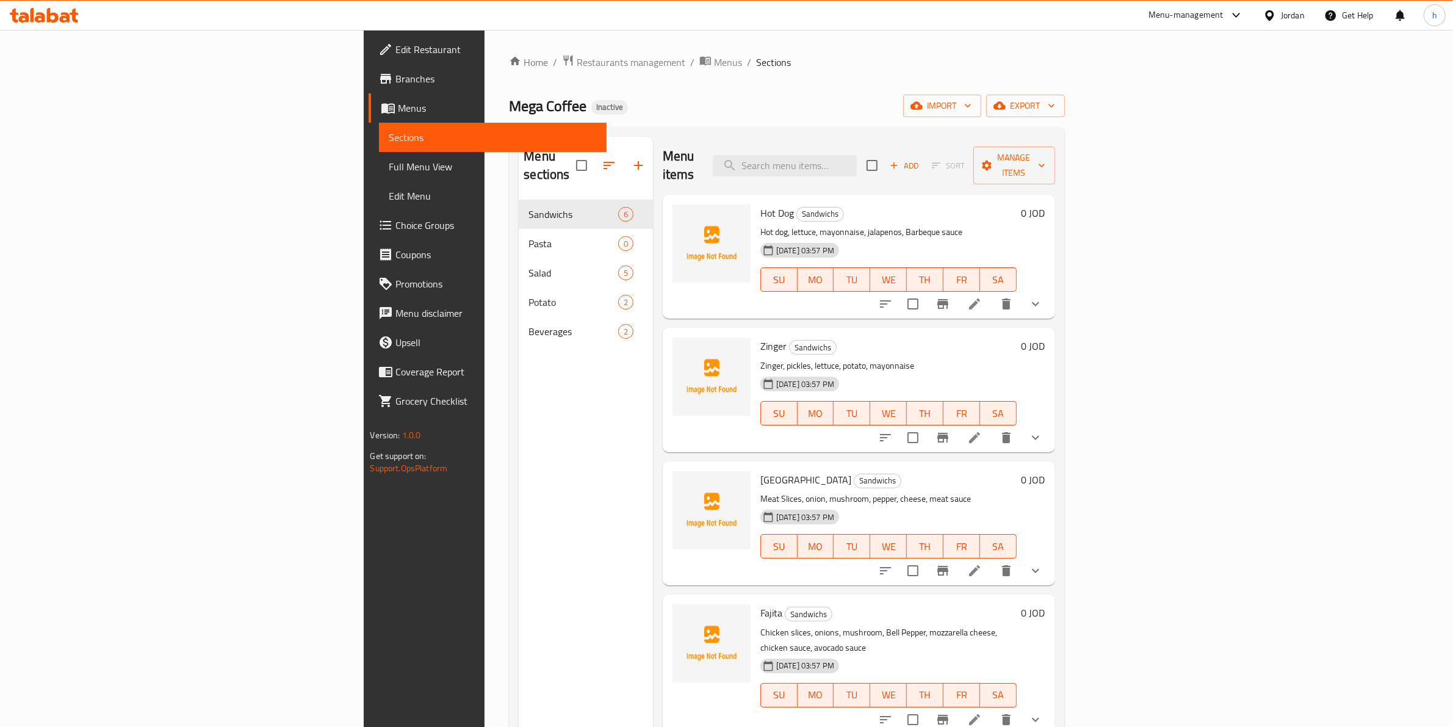  Describe the element at coordinates (1026, 106) in the screenshot. I see `button: export` at that location.